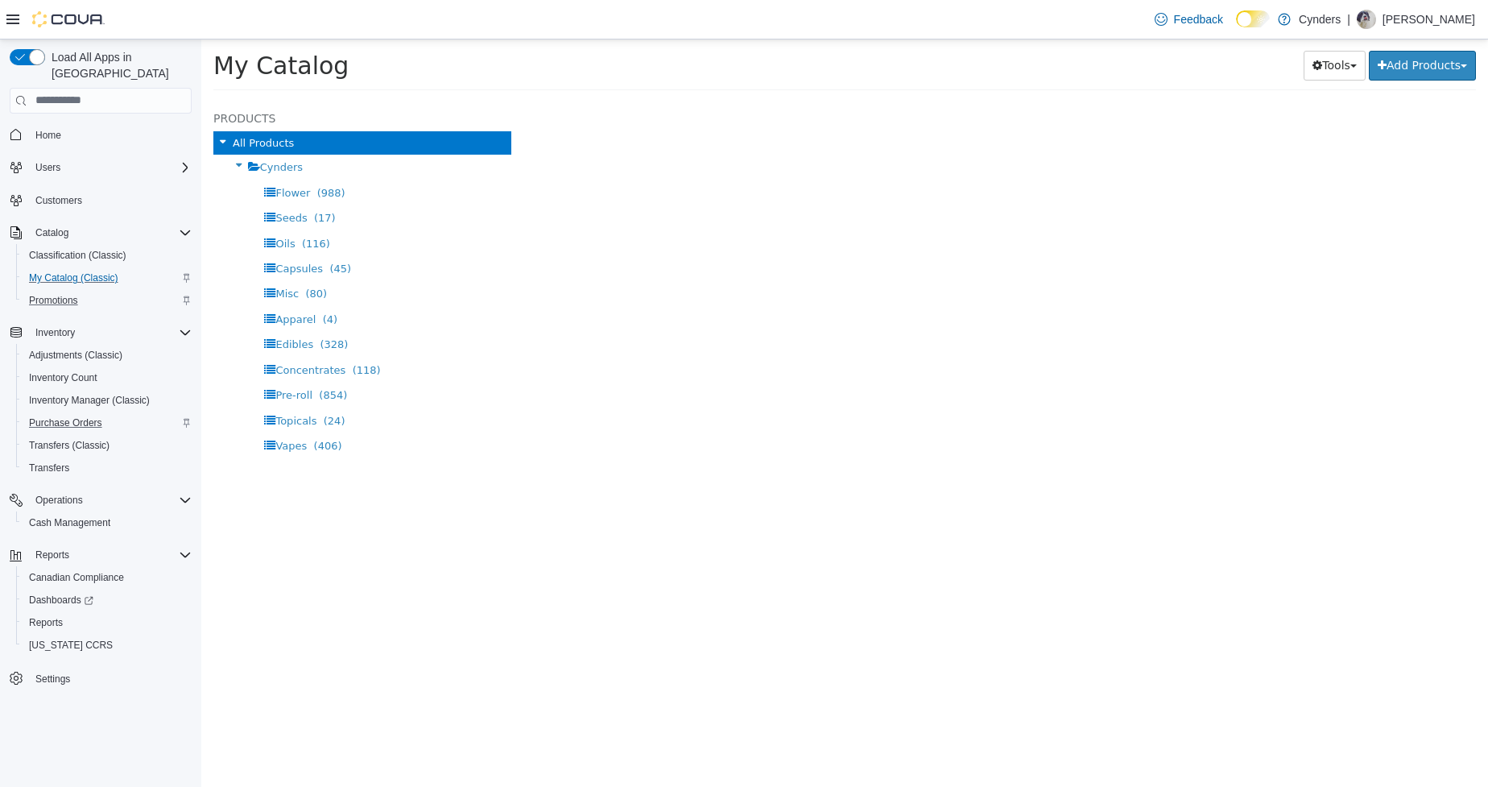 Image resolution: width=1488 pixels, height=787 pixels. Describe the element at coordinates (46, 623) in the screenshot. I see `a: Reports` at that location.